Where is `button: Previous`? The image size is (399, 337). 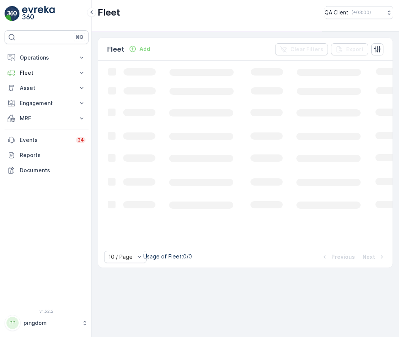
button: Previous is located at coordinates (338, 257).